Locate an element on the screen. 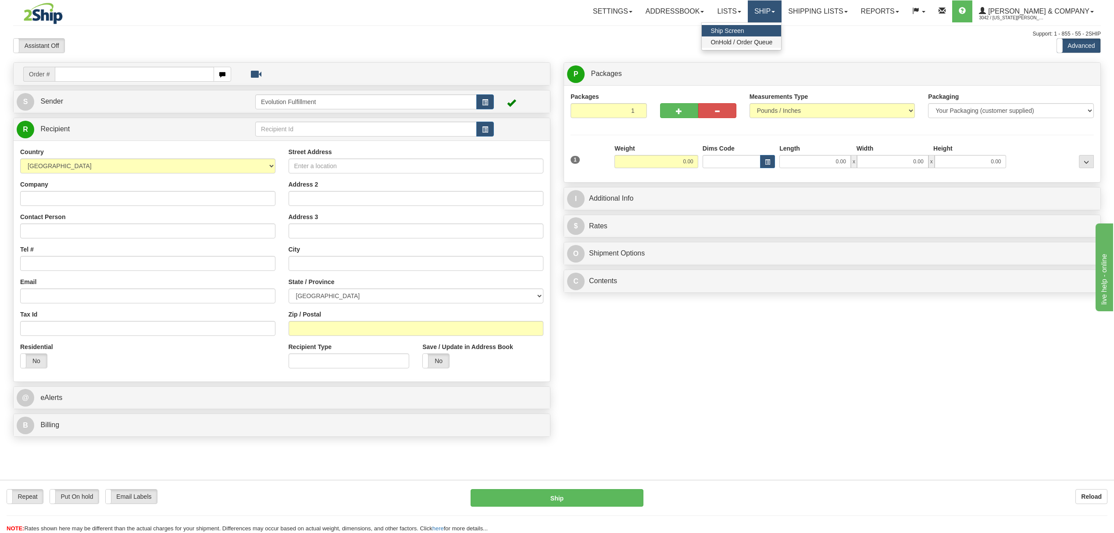  a: Reports is located at coordinates (880, 11).